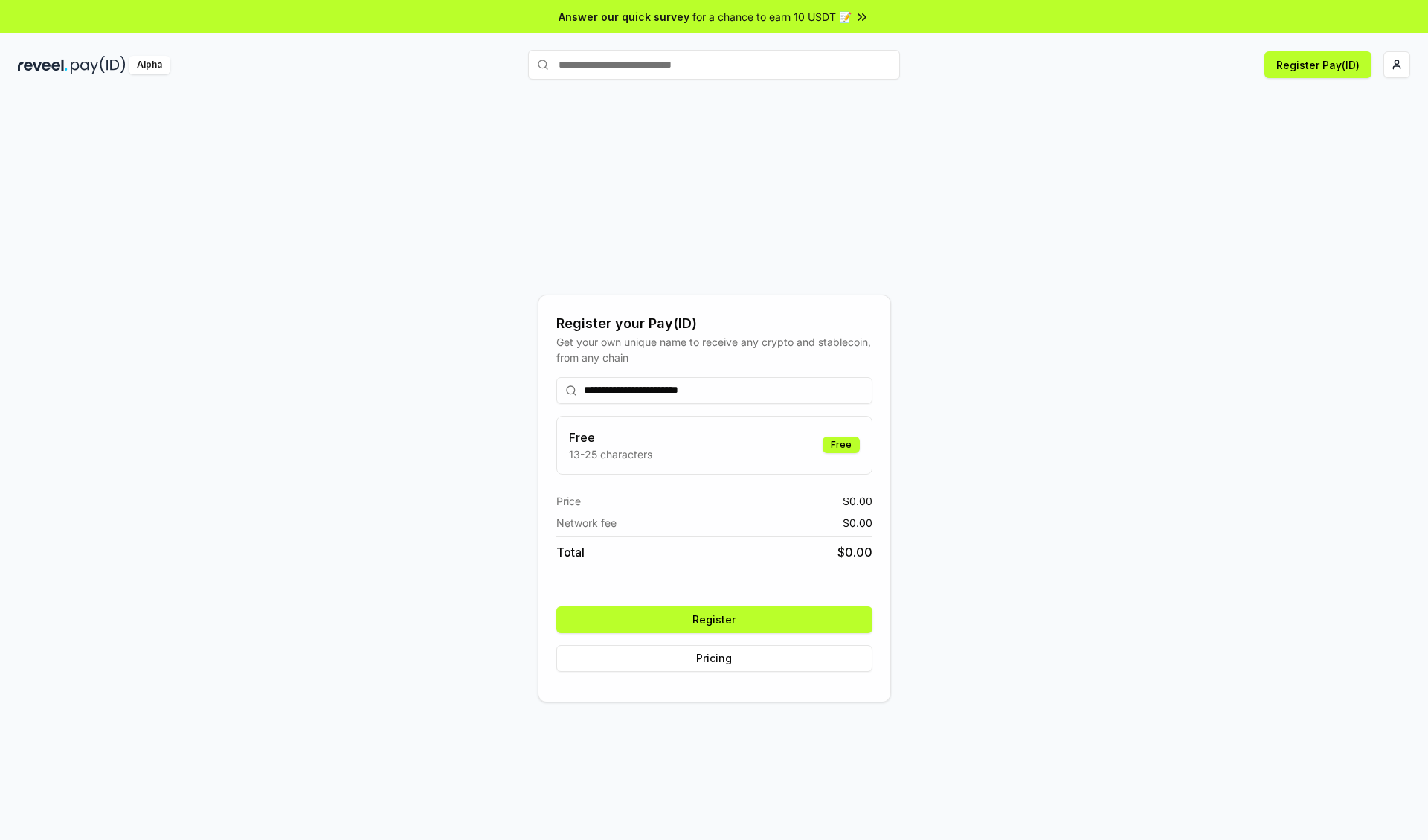  What do you see at coordinates (611, 453) in the screenshot?
I see `p: 13-25 characters` at bounding box center [611, 453].